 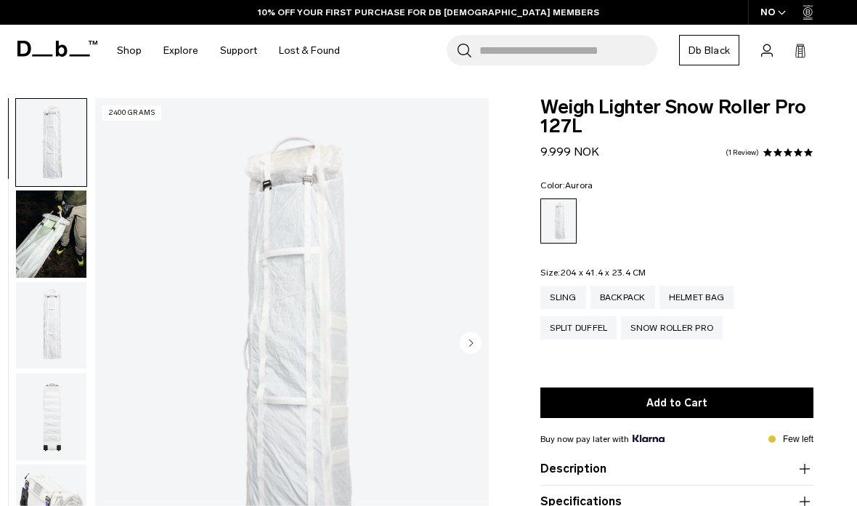 What do you see at coordinates (181, 50) in the screenshot?
I see `a: Explore` at bounding box center [181, 50].